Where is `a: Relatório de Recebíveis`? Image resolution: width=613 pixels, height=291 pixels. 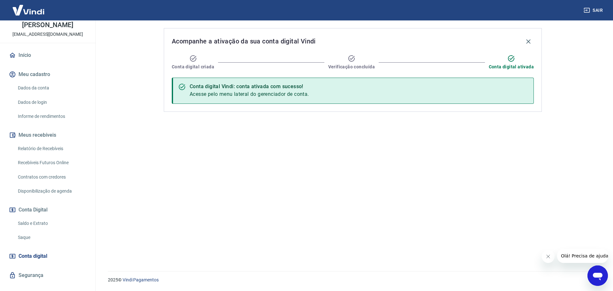 a: Relatório de Recebíveis is located at coordinates (51, 148).